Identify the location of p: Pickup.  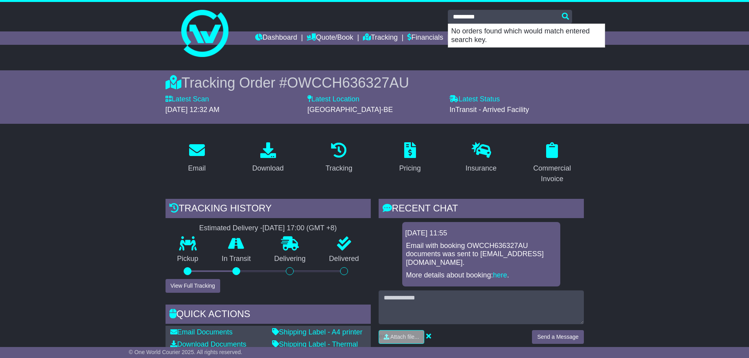
(188, 259).